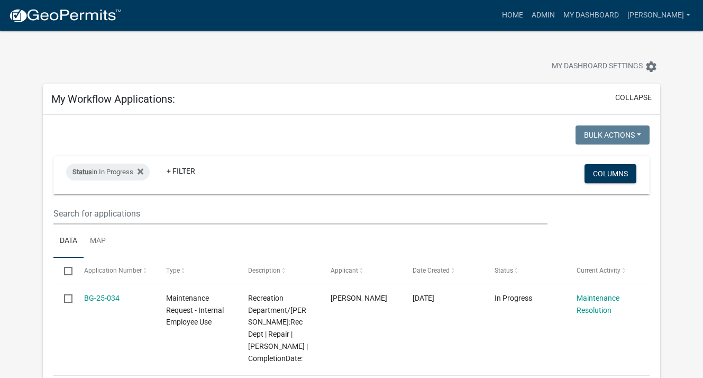 This screenshot has height=378, width=703. Describe the element at coordinates (633, 97) in the screenshot. I see `button: collapse` at that location.